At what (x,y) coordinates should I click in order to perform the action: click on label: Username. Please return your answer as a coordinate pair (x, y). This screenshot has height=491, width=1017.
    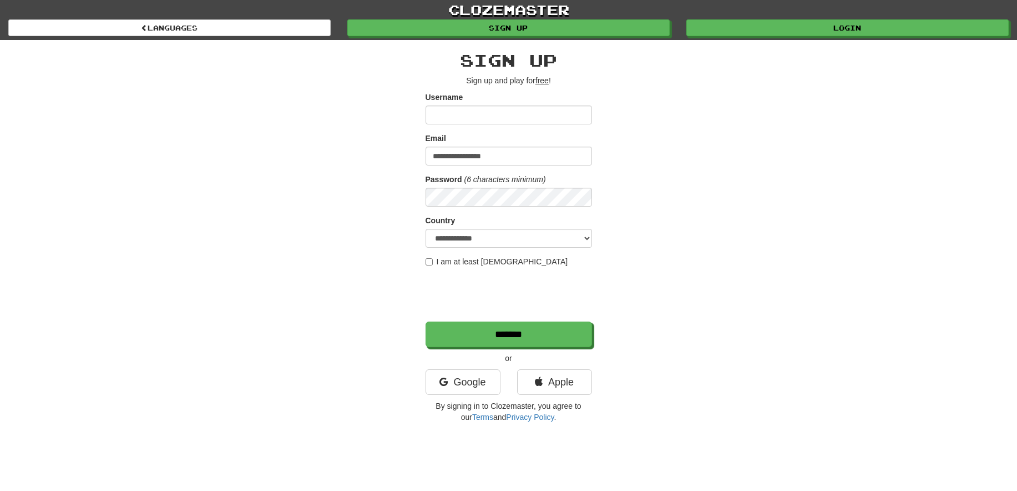
    Looking at the image, I should click on (445, 97).